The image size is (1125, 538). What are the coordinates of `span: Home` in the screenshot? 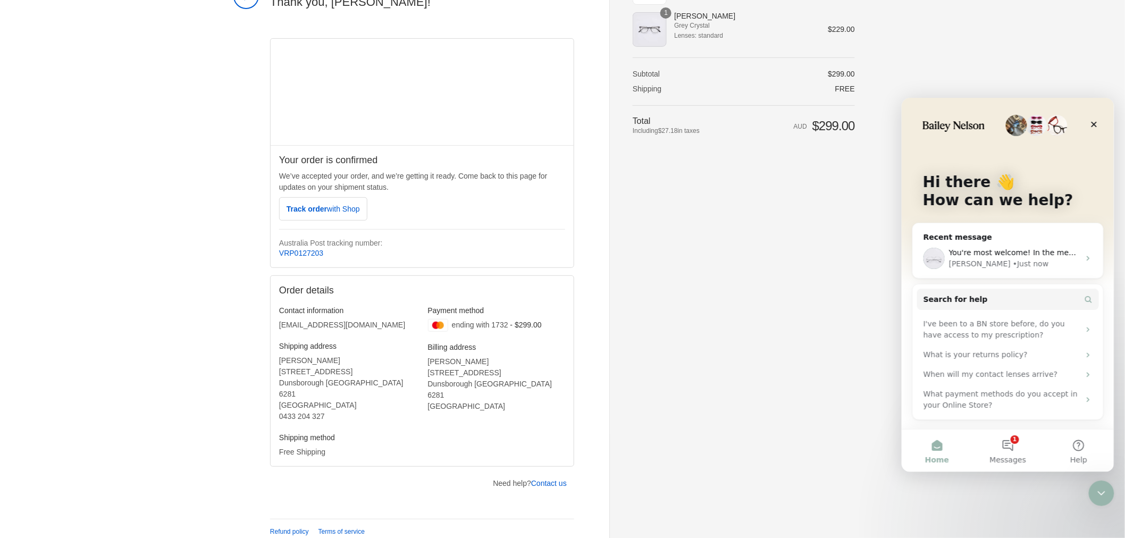 It's located at (35, 362).